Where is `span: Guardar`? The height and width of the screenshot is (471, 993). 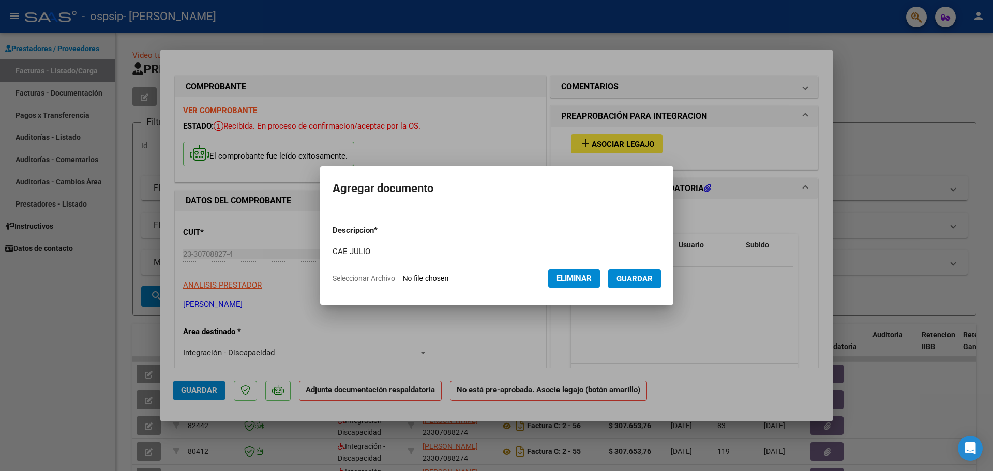
span: Guardar is located at coordinates (634, 279).